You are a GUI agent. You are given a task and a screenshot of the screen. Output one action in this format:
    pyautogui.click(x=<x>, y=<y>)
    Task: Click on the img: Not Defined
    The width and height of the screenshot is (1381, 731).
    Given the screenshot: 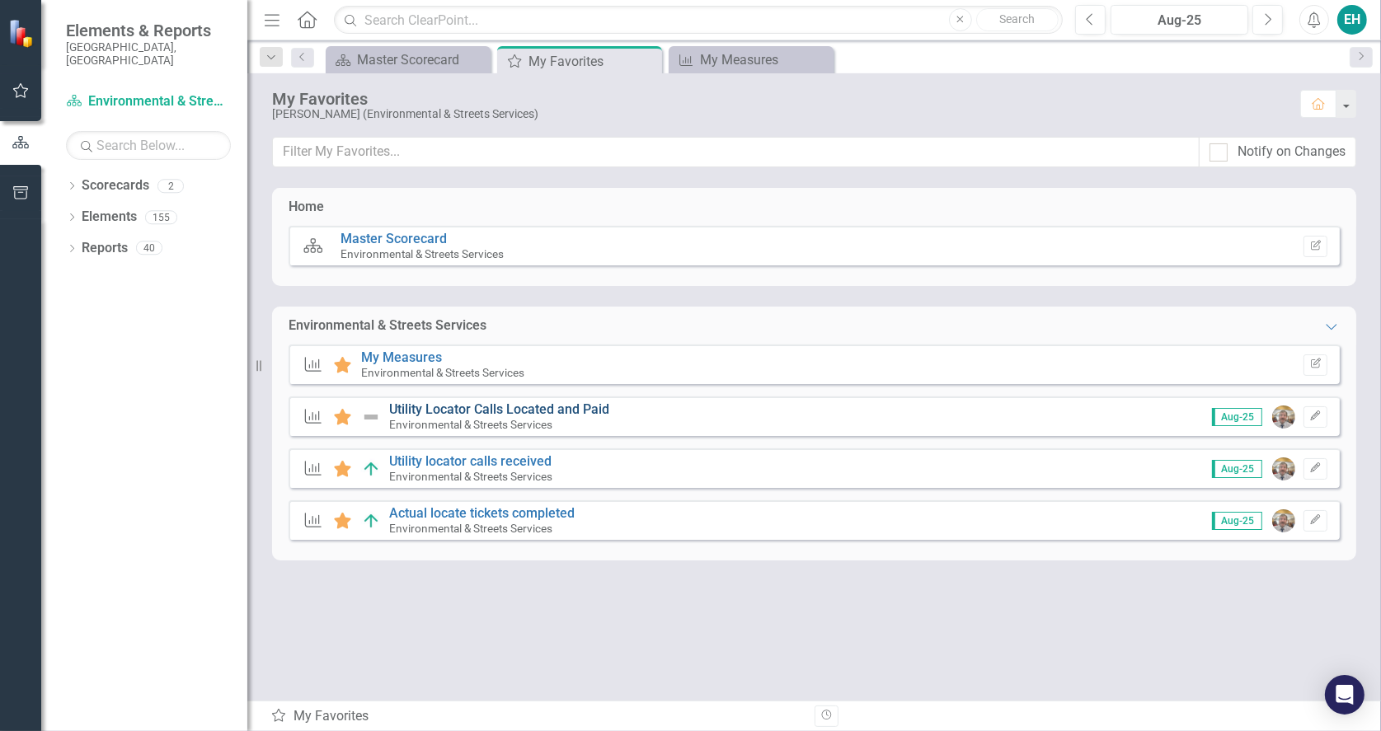 What is the action you would take?
    pyautogui.click(x=371, y=417)
    